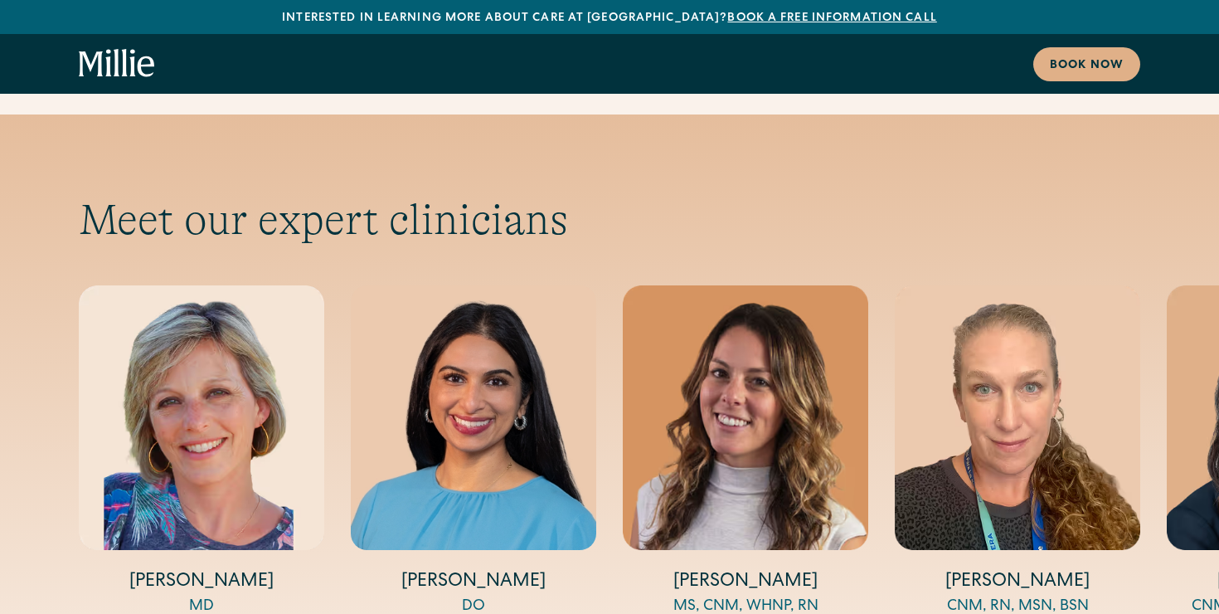 The width and height of the screenshot is (1219, 614). What do you see at coordinates (1086, 66) in the screenshot?
I see `div: Book now` at bounding box center [1086, 66].